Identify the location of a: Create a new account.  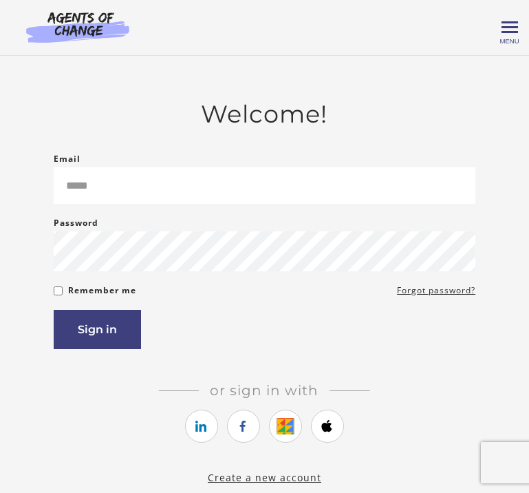
(264, 477).